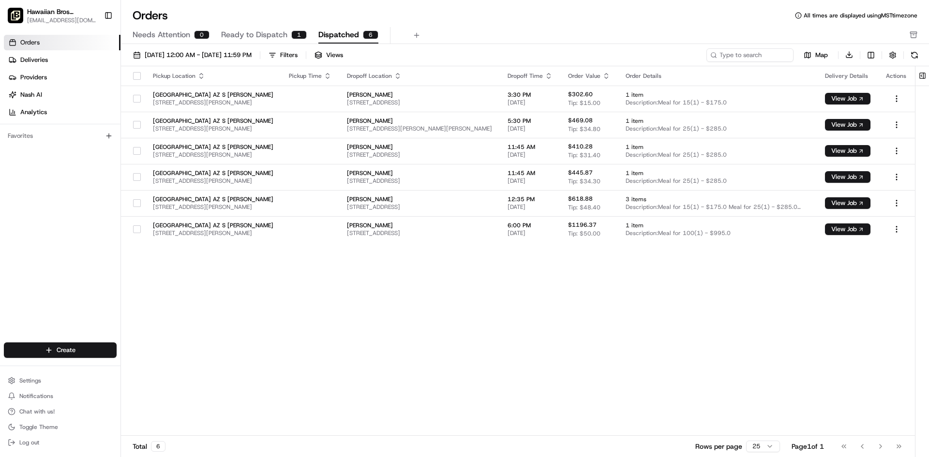 The height and width of the screenshot is (457, 929). What do you see at coordinates (334, 55) in the screenshot?
I see `span: Views` at bounding box center [334, 55].